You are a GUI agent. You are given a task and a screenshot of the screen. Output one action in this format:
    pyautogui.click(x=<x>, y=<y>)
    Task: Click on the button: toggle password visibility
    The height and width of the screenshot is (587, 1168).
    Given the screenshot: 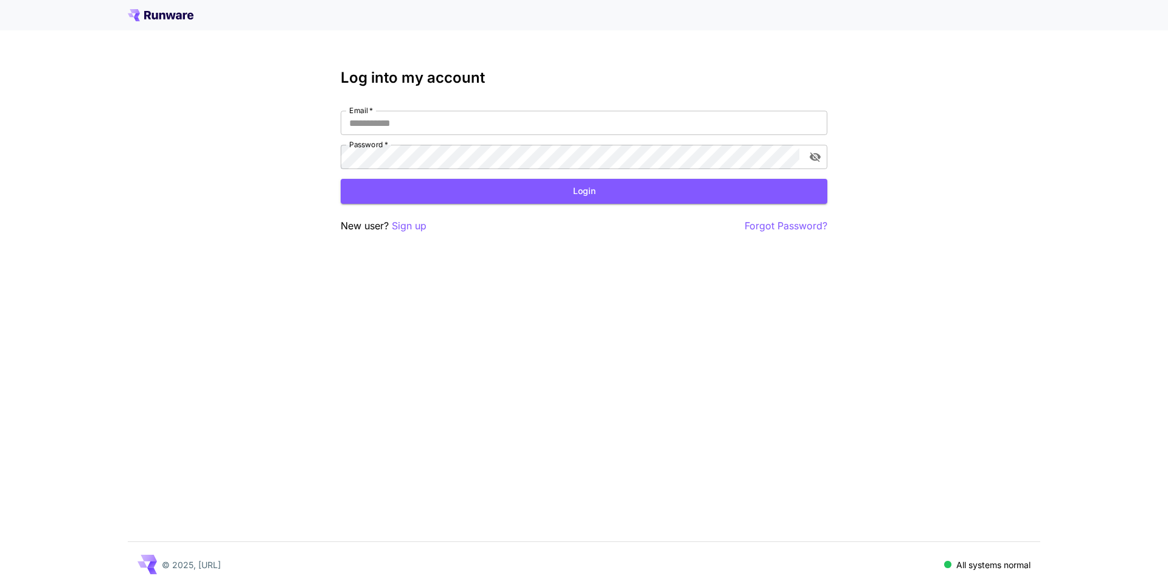 What is the action you would take?
    pyautogui.click(x=815, y=157)
    